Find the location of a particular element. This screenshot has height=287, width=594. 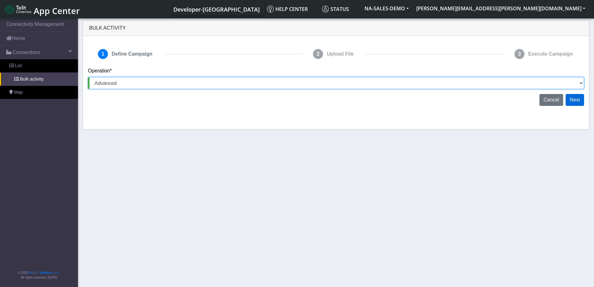

button: 3Execute Campaign is located at coordinates (544, 54).